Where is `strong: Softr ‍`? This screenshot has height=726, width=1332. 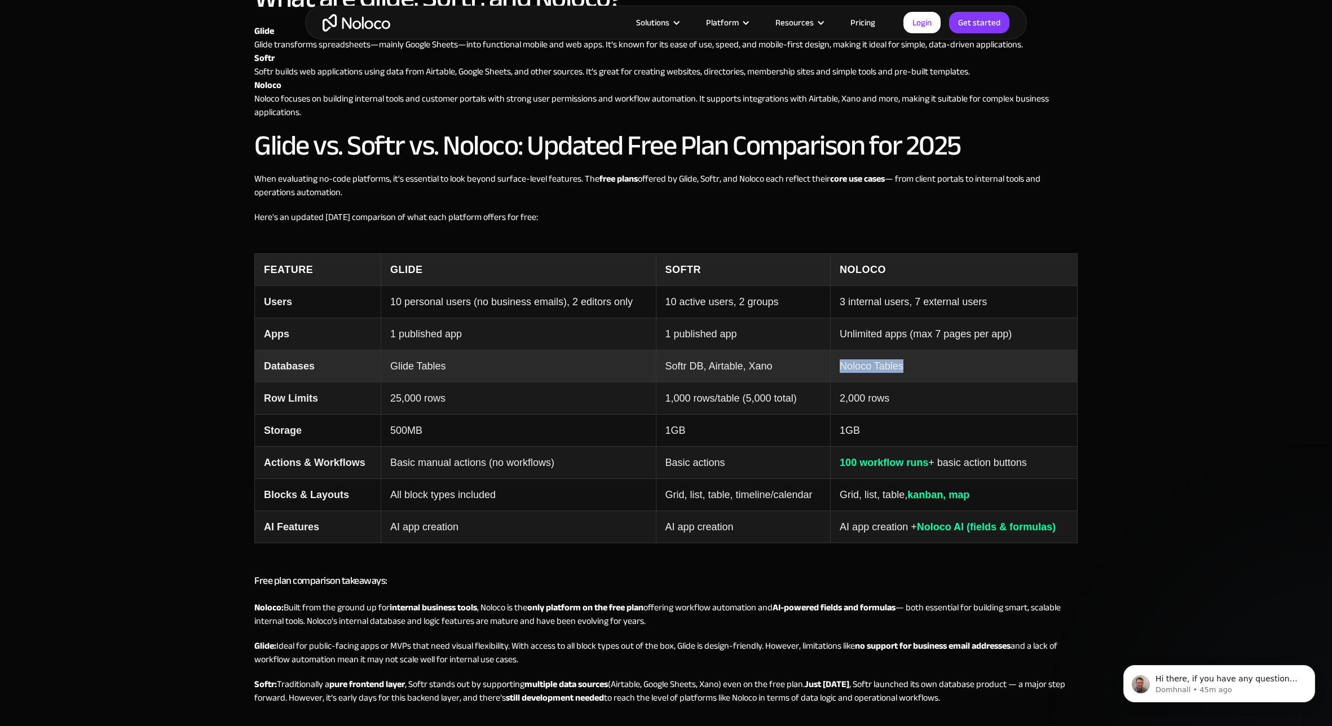 strong: Softr ‍ is located at coordinates (264, 58).